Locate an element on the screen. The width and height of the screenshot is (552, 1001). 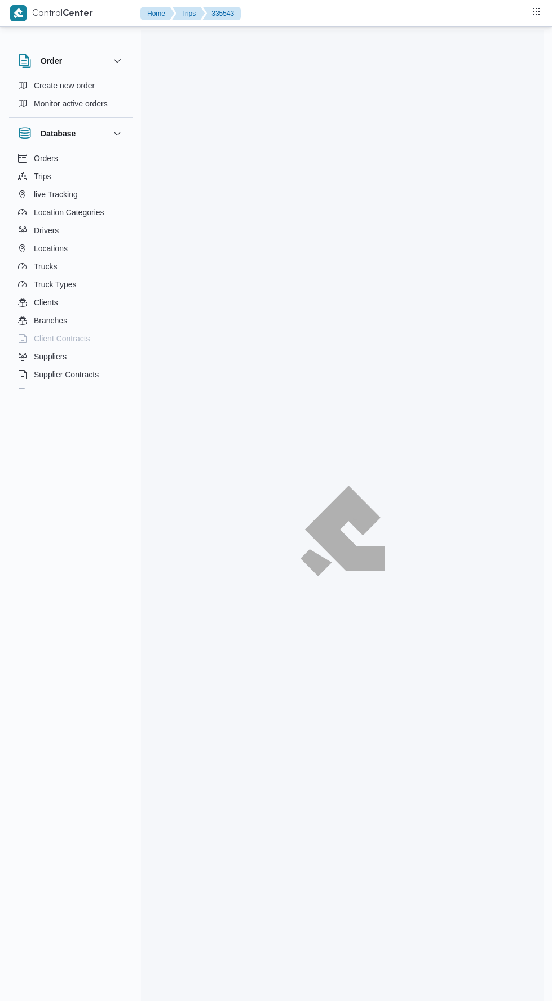
div: Database is located at coordinates (71, 271).